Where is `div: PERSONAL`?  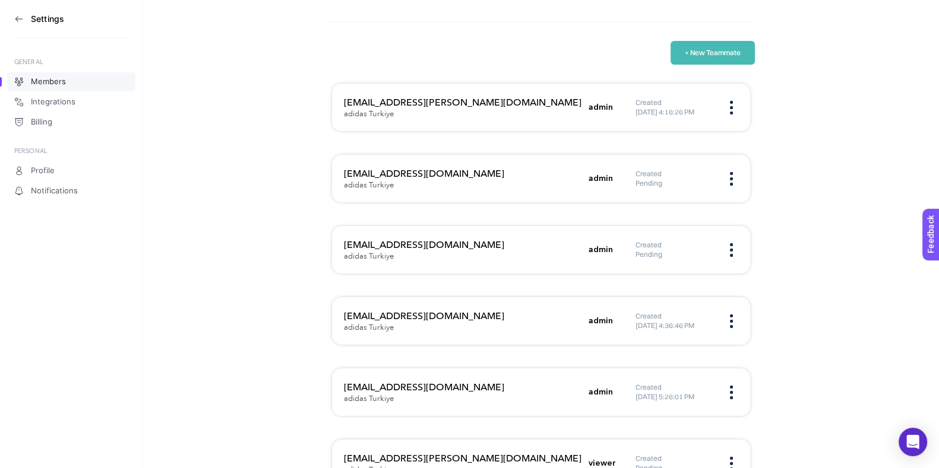
div: PERSONAL is located at coordinates (71, 151).